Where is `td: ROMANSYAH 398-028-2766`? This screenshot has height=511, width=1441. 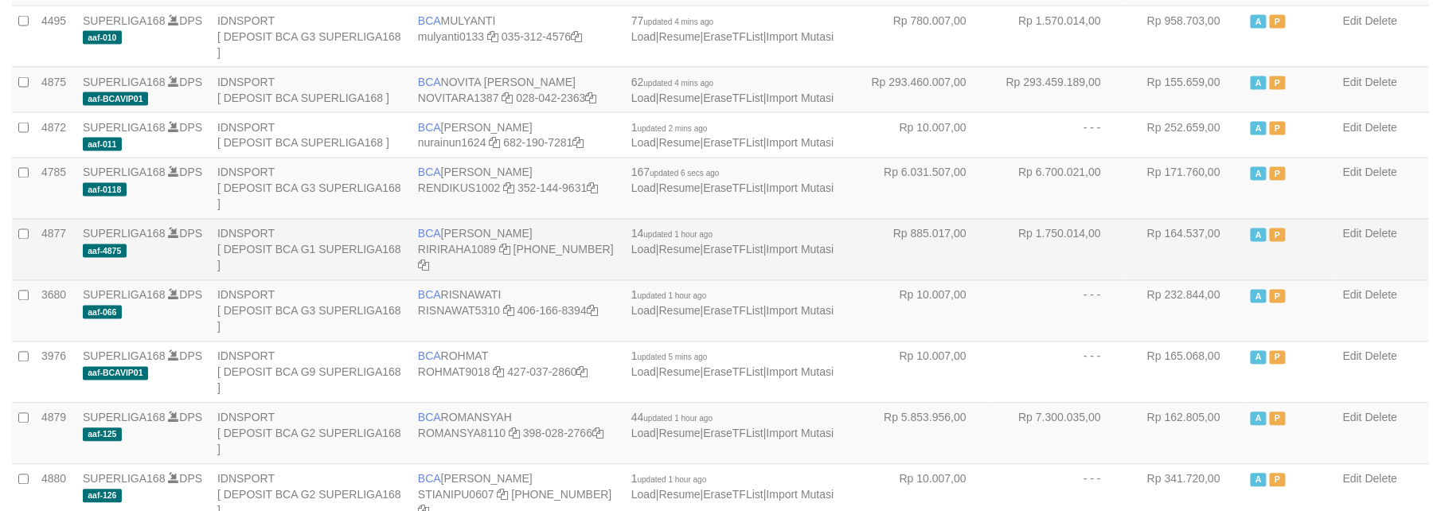
td: ROMANSYAH 398-028-2766 is located at coordinates (518, 433).